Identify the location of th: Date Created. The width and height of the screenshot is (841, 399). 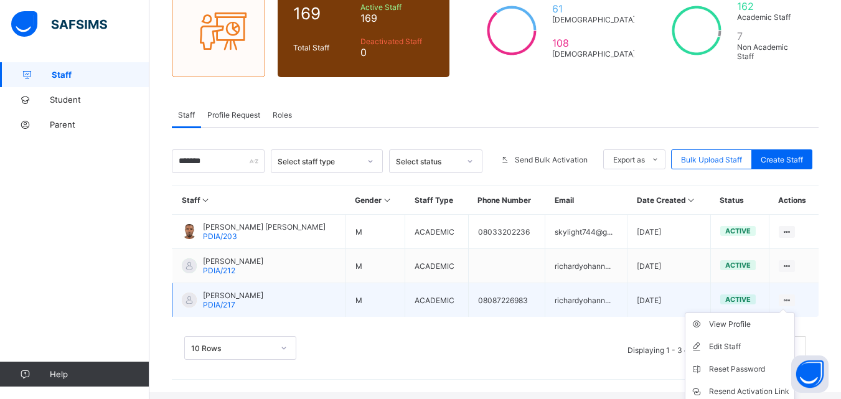
(669, 200).